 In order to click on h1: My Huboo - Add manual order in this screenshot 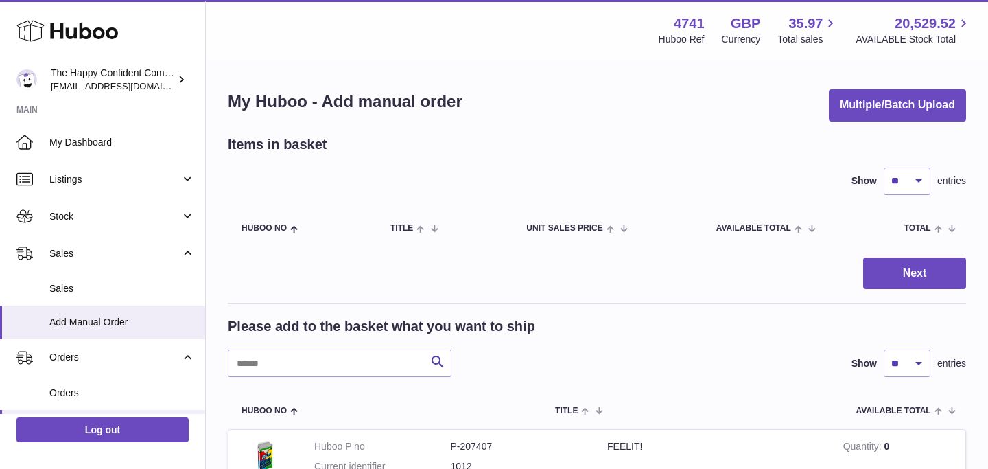, I will do `click(345, 102)`.